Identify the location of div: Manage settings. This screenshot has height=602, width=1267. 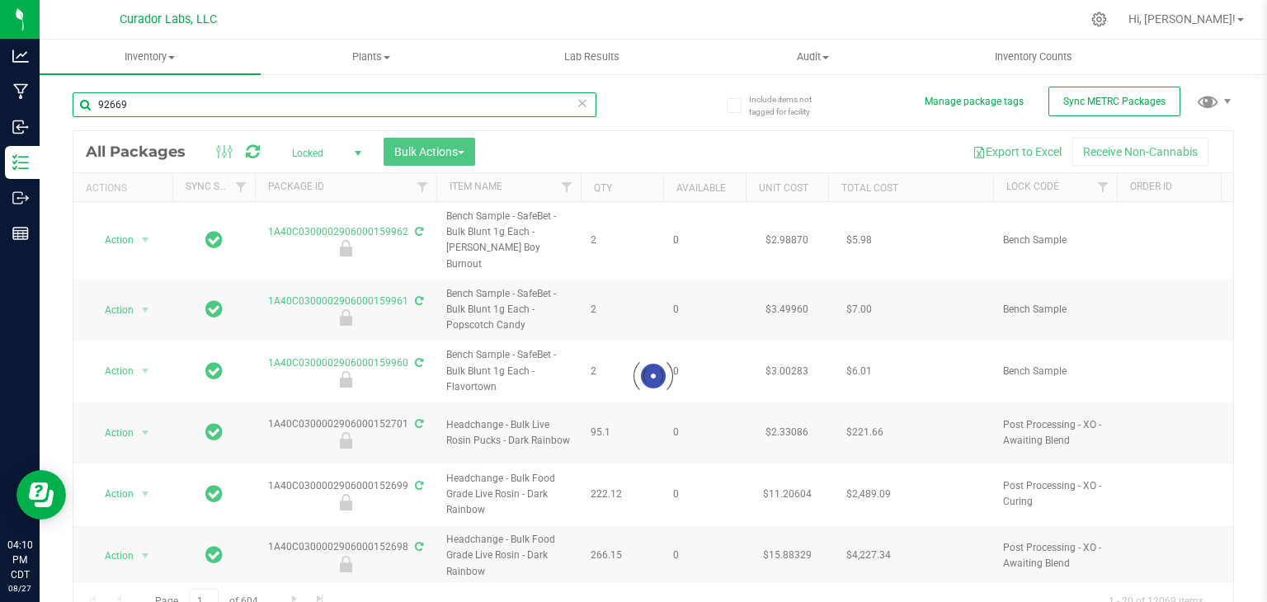
(1099, 19).